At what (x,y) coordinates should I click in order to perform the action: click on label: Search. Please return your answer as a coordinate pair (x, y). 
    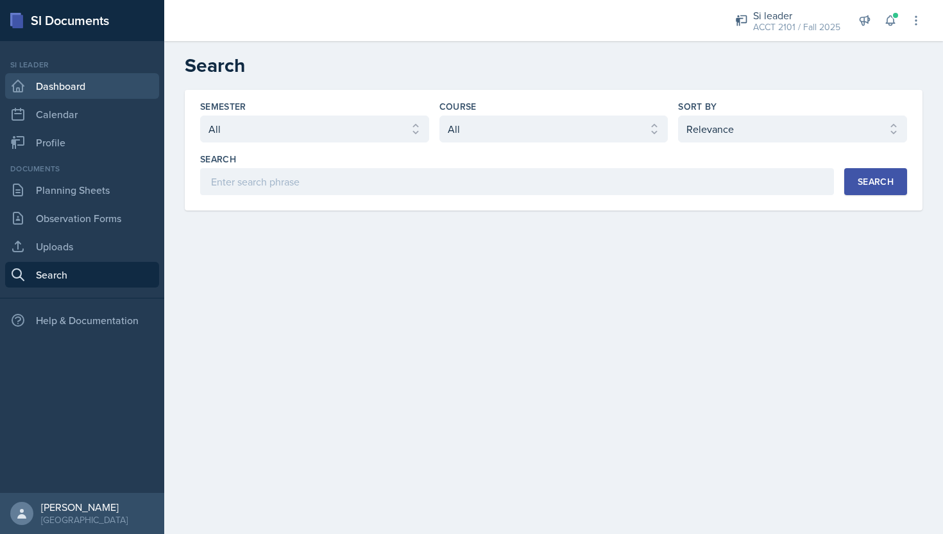
    Looking at the image, I should click on (218, 159).